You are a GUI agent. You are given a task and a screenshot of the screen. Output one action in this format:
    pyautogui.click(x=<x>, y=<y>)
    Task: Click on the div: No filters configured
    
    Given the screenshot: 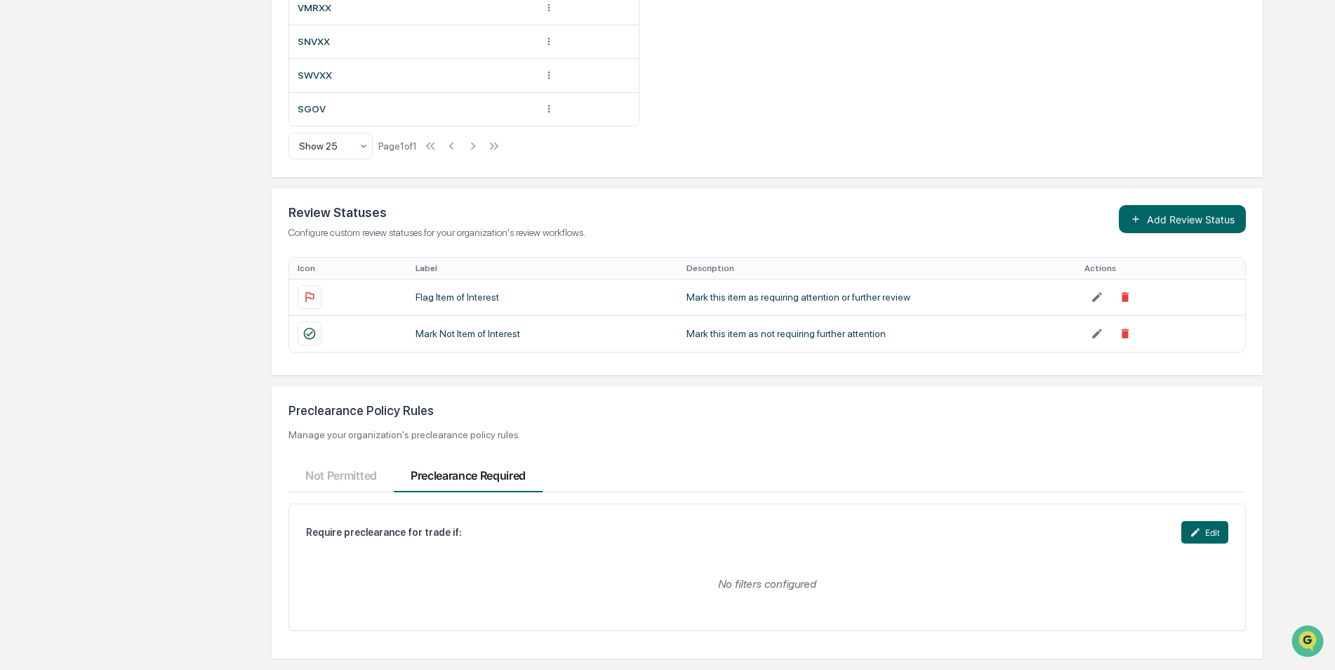 What is the action you would take?
    pyautogui.click(x=767, y=583)
    